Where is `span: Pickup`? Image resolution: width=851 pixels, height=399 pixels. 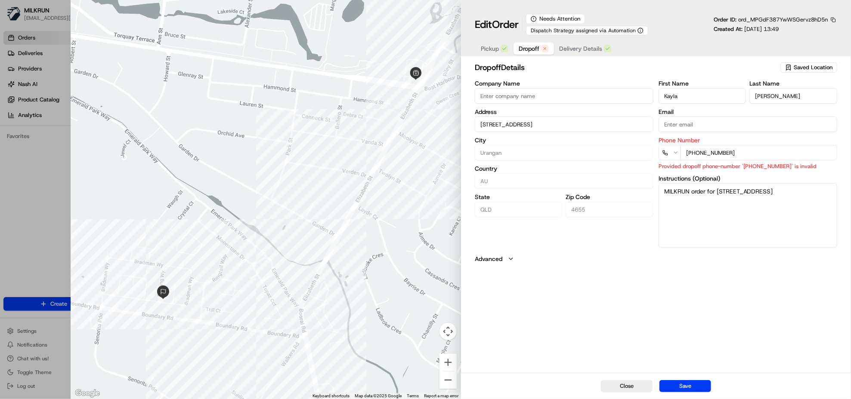 span: Pickup is located at coordinates (490, 49).